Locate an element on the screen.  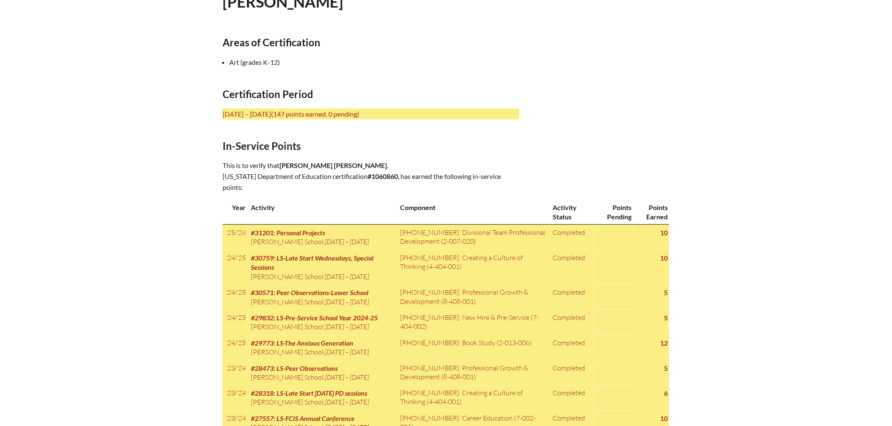
span: (147 points earned, 0 pending) is located at coordinates (315, 114).